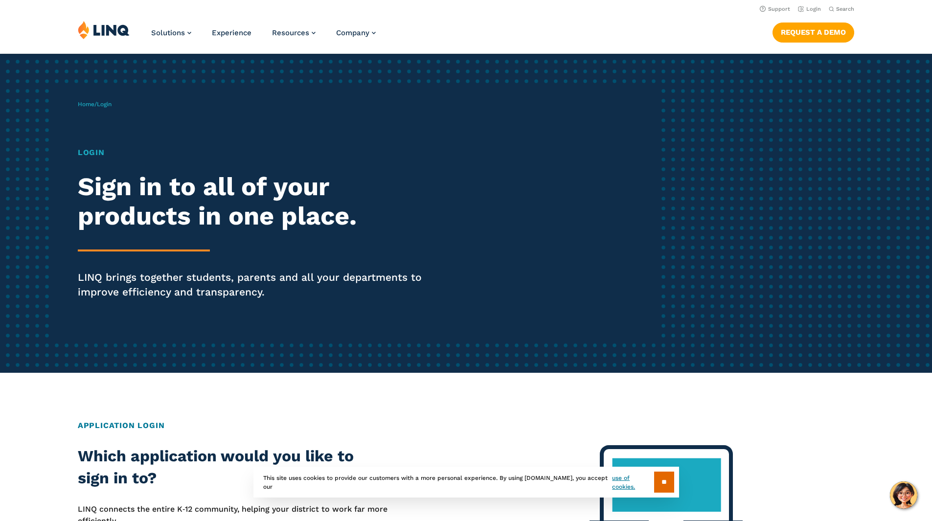 This screenshot has height=521, width=932. What do you see at coordinates (231, 33) in the screenshot?
I see `a: Experience` at bounding box center [231, 33].